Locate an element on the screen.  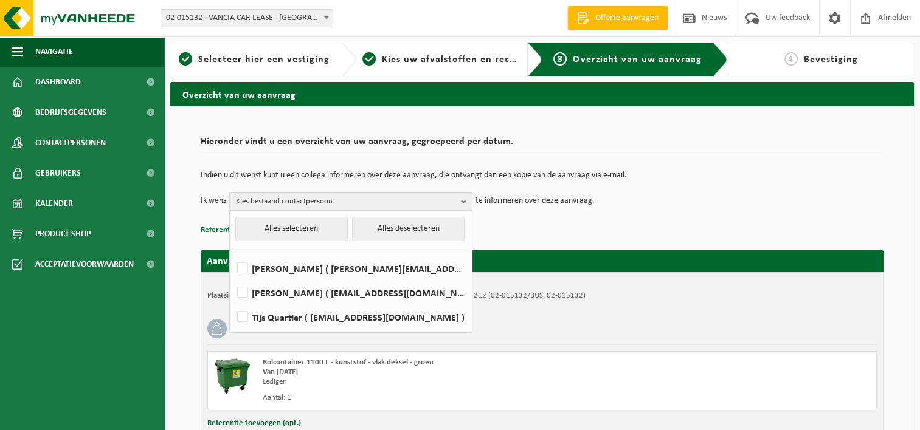
span: Kalender is located at coordinates (54, 204).